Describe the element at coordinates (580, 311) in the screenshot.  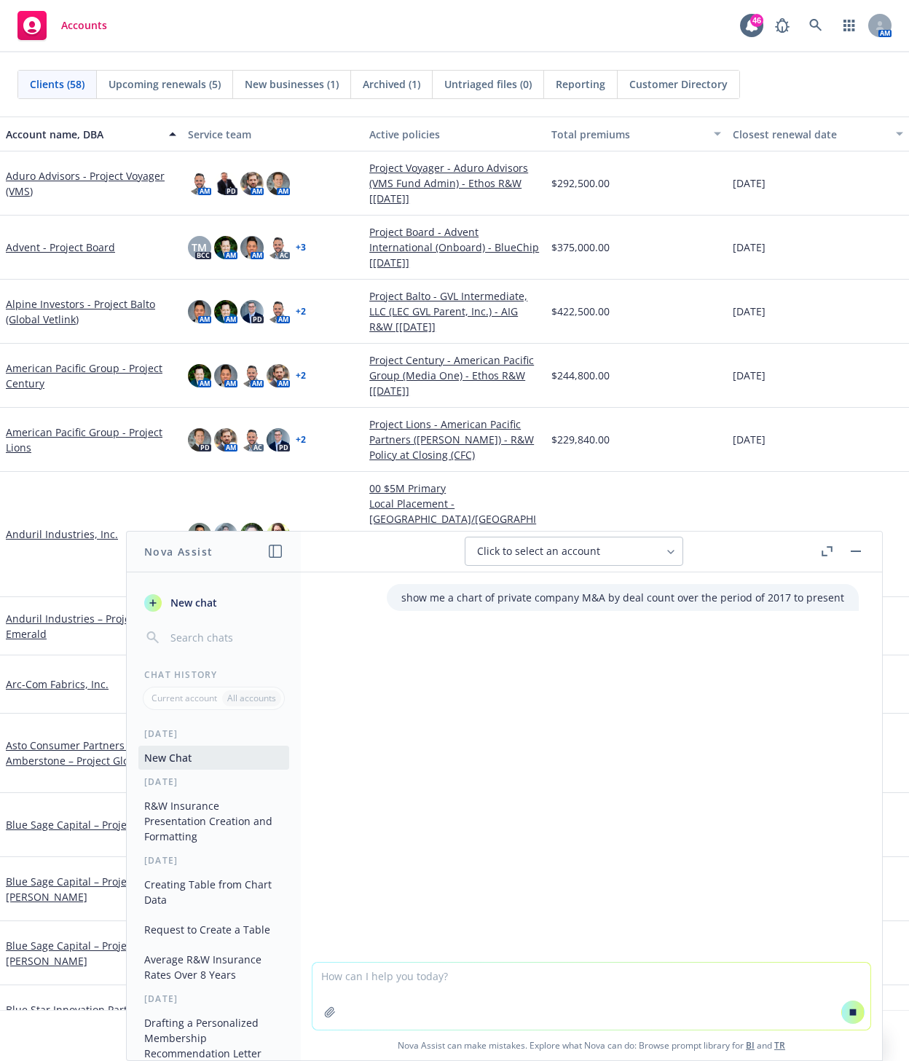
I see `span: $422,500.00` at that location.